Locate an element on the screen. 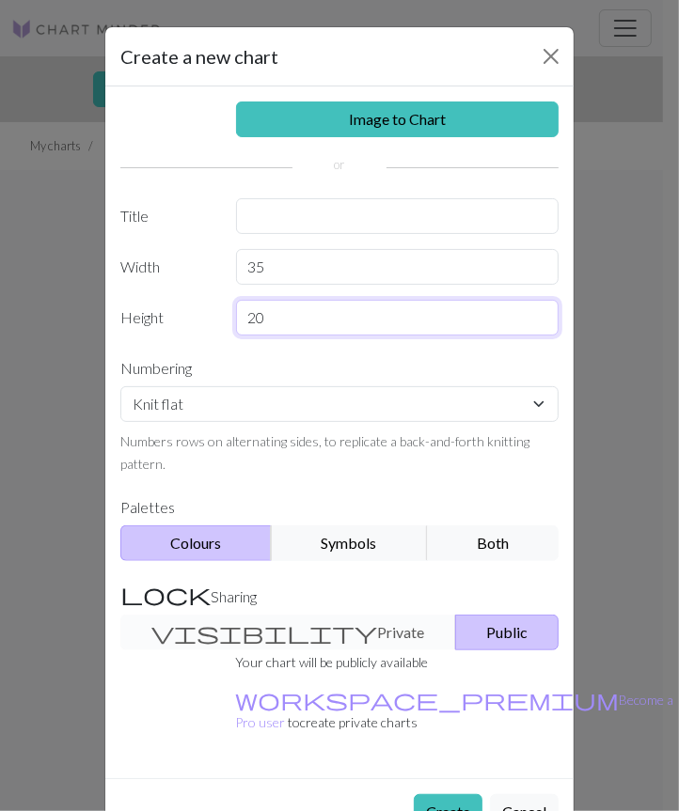 Image resolution: width=679 pixels, height=811 pixels. button: Public is located at coordinates (507, 633).